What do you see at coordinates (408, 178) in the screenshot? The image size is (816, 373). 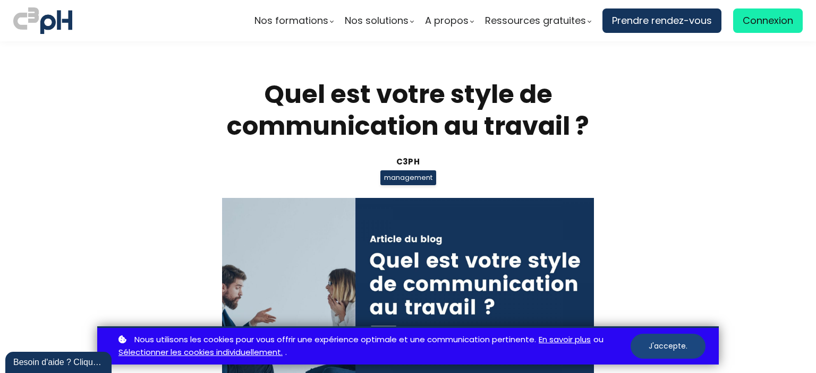 I see `span: management` at bounding box center [408, 178].